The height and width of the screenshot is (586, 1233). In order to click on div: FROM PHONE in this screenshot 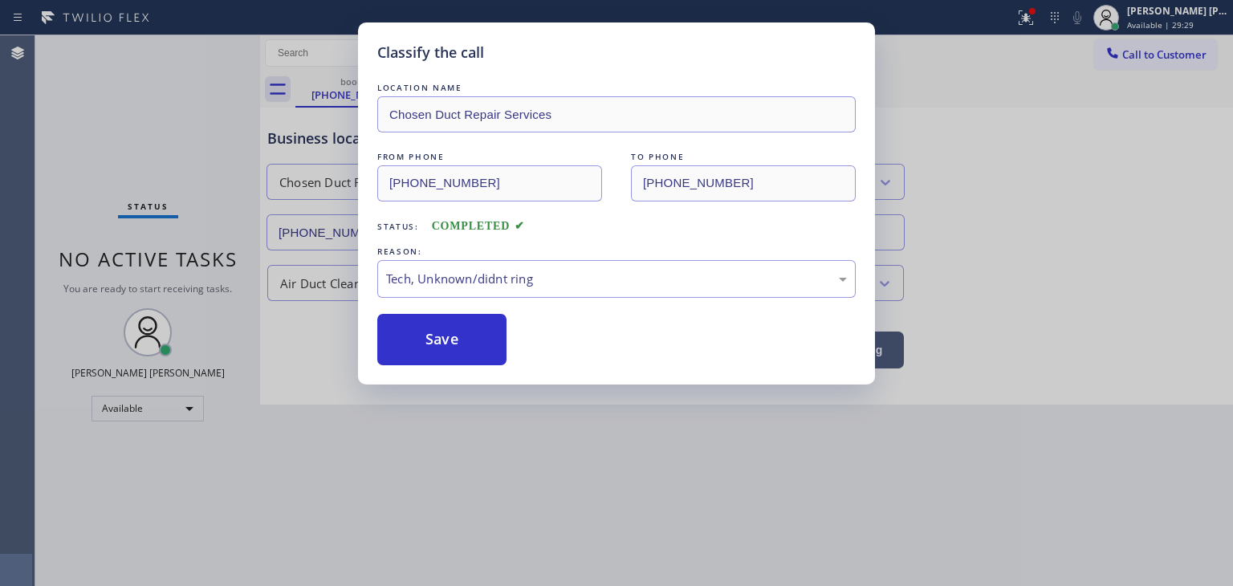, I will do `click(490, 157)`.